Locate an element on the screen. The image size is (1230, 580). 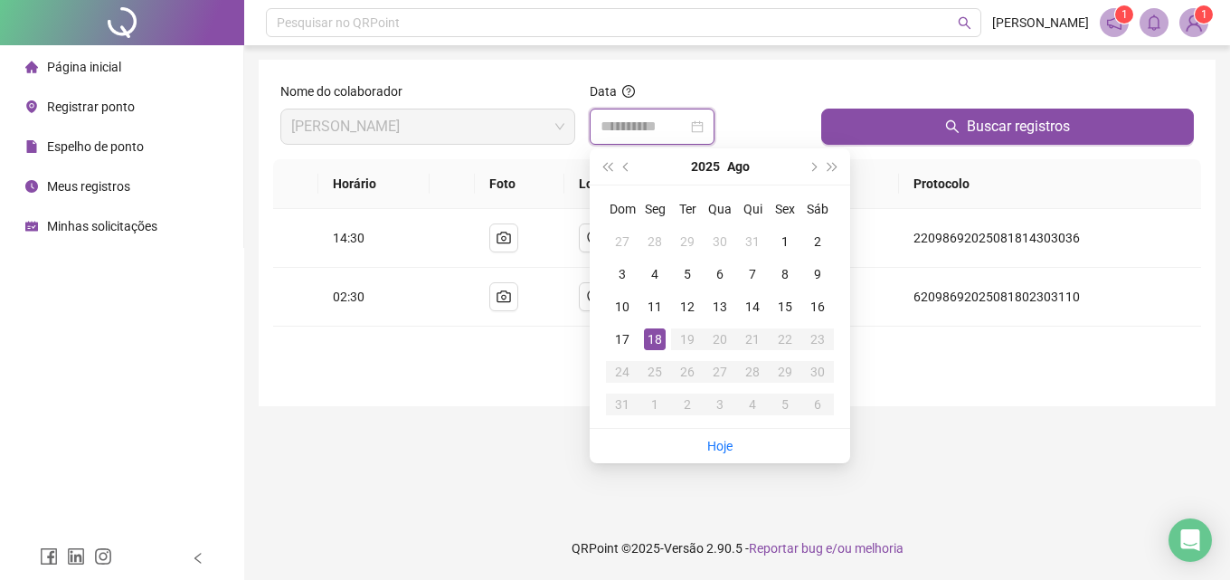
td: 2025-09-05 is located at coordinates (785, 404).